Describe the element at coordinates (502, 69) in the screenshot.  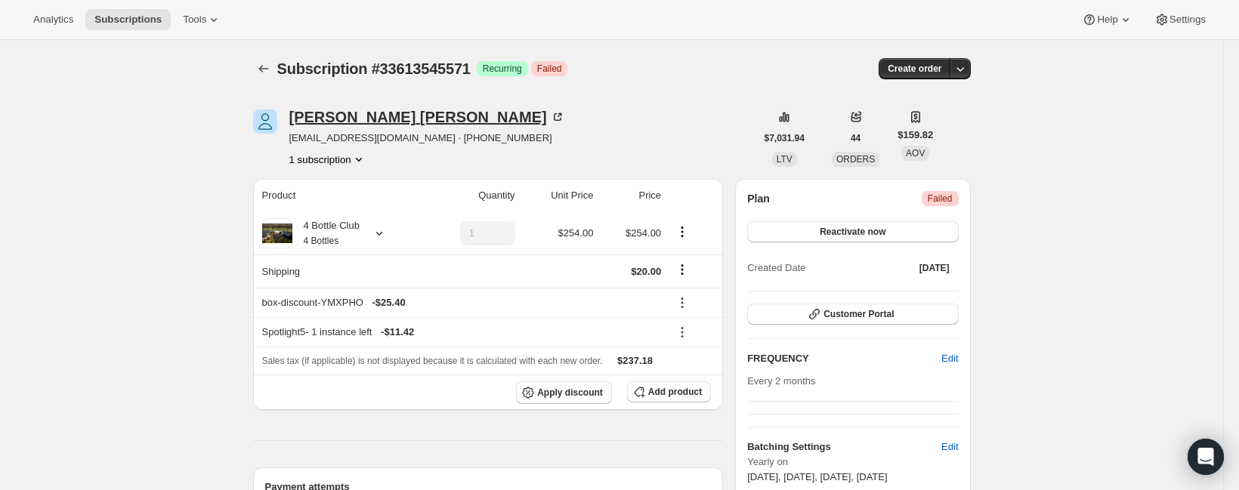
I see `span: Recurring` at that location.